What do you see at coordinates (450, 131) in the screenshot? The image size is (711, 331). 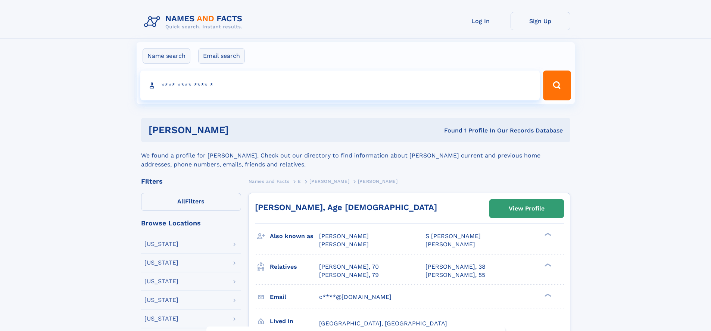 I see `div: Found 1 Profile In Our Records Database` at bounding box center [450, 131].